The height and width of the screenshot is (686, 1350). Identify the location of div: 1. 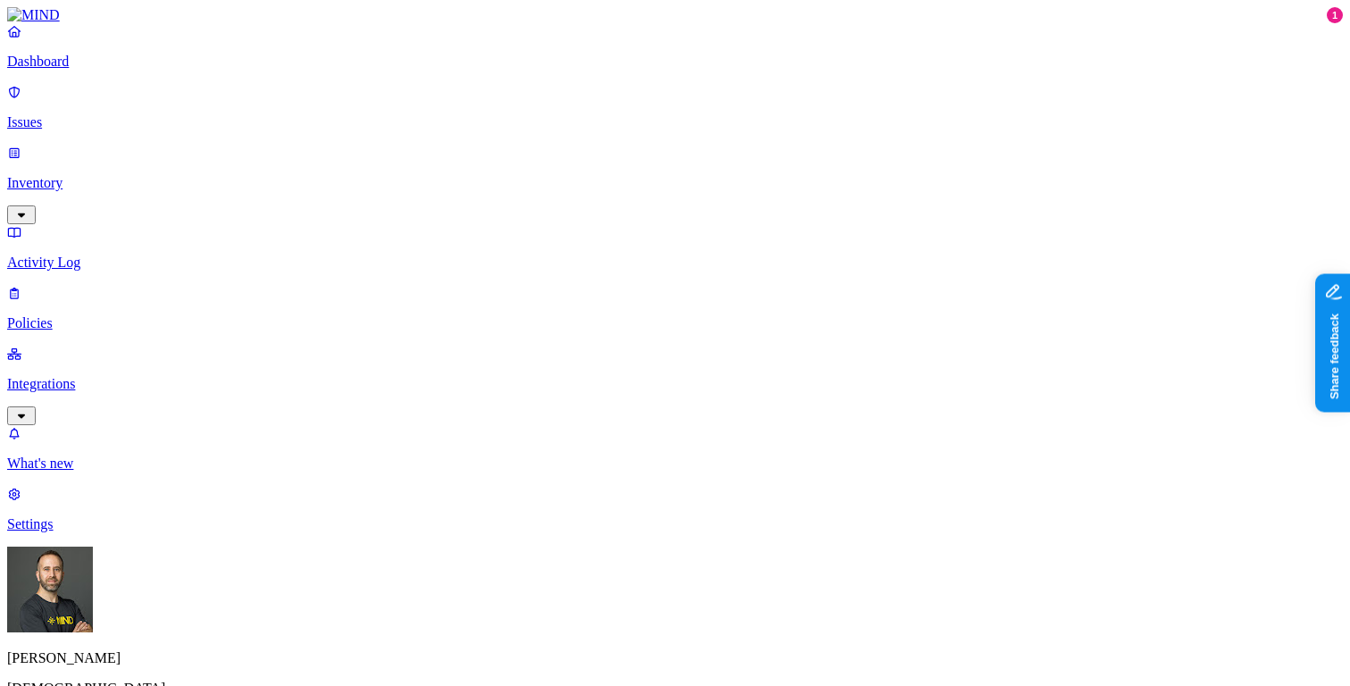
(1335, 15).